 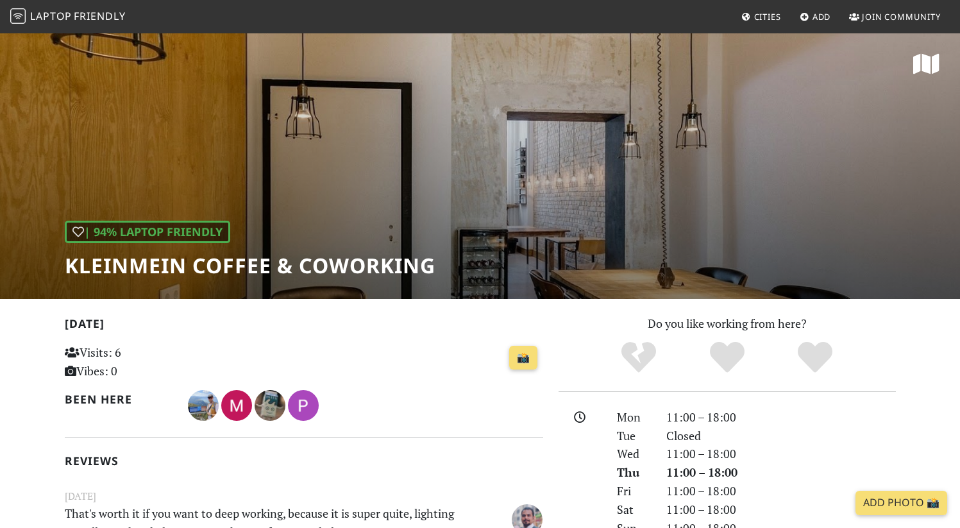 What do you see at coordinates (68, 17) in the screenshot?
I see `a: LaptopFriendly LaptopFriendly` at bounding box center [68, 17].